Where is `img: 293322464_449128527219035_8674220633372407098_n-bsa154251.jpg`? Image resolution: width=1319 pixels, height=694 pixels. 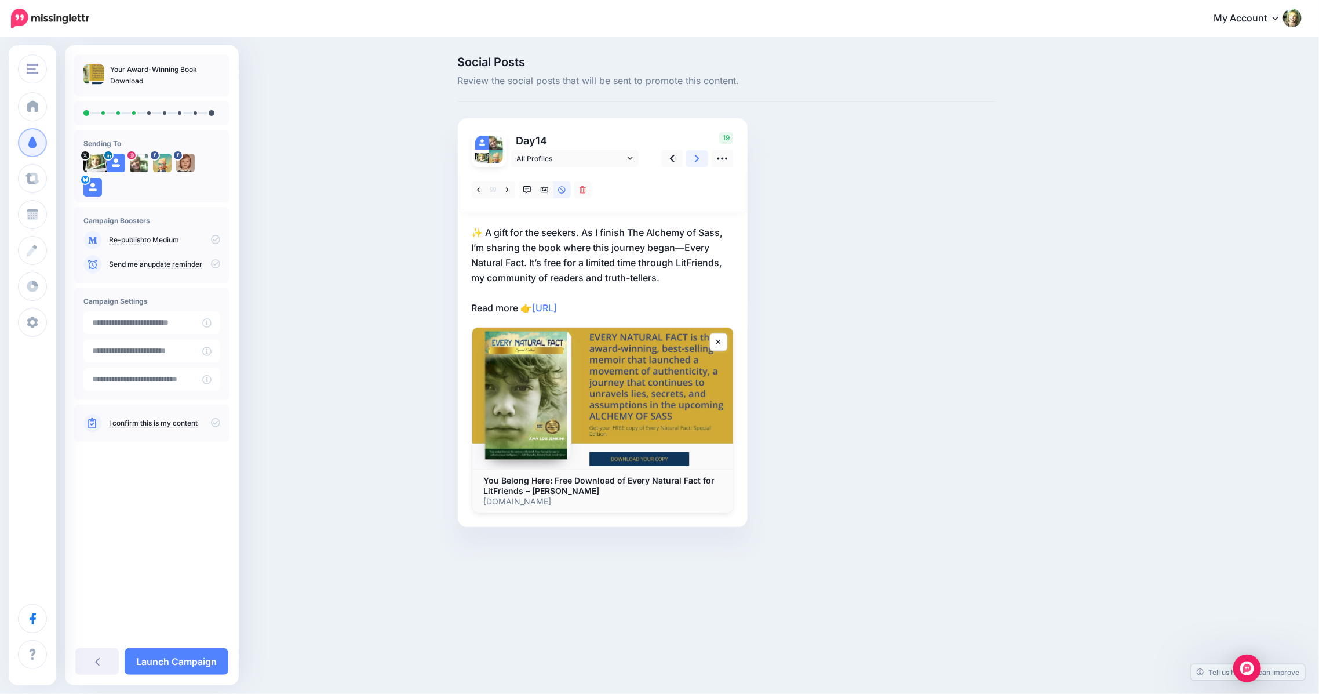
img: 293322464_449128527219035_8674220633372407098_n-bsa154251.jpg is located at coordinates (185, 163).